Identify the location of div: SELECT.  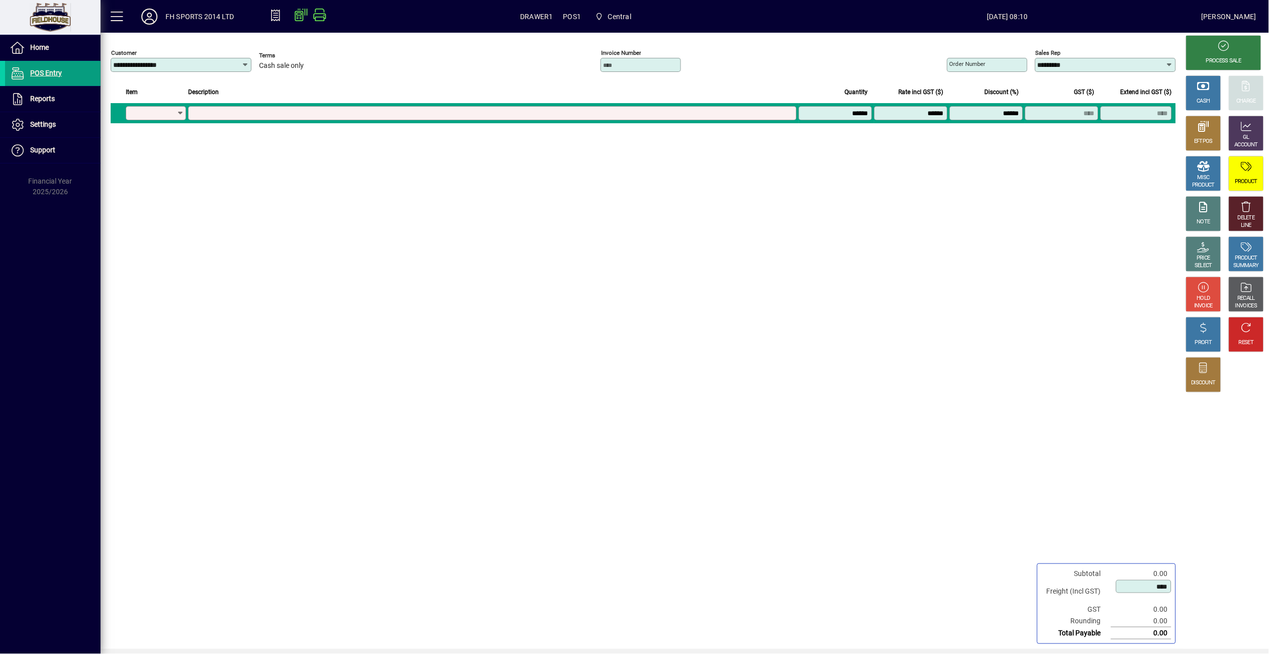
(1204, 266).